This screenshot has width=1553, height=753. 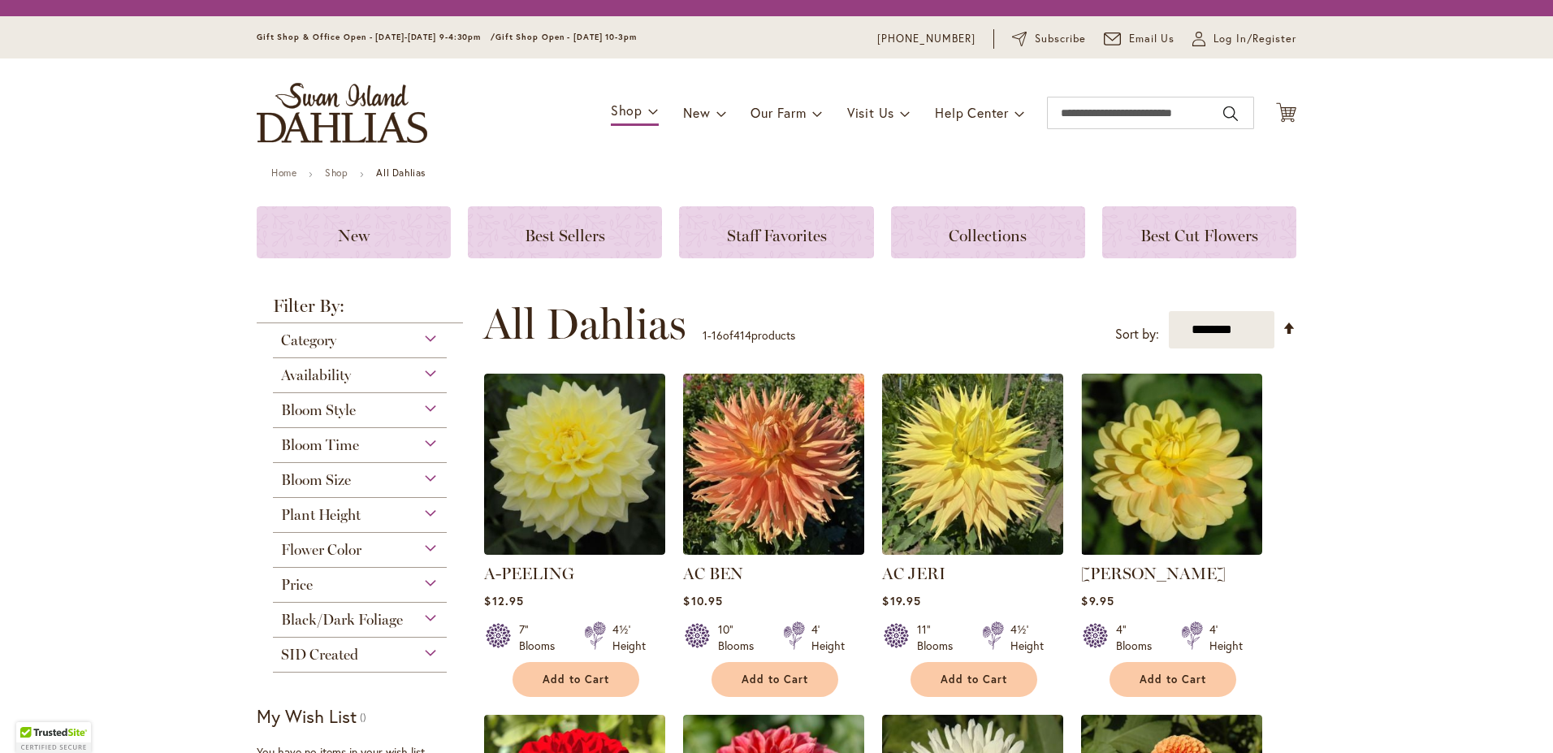 What do you see at coordinates (1199, 236) in the screenshot?
I see `span: Best Cut Flowers` at bounding box center [1199, 236].